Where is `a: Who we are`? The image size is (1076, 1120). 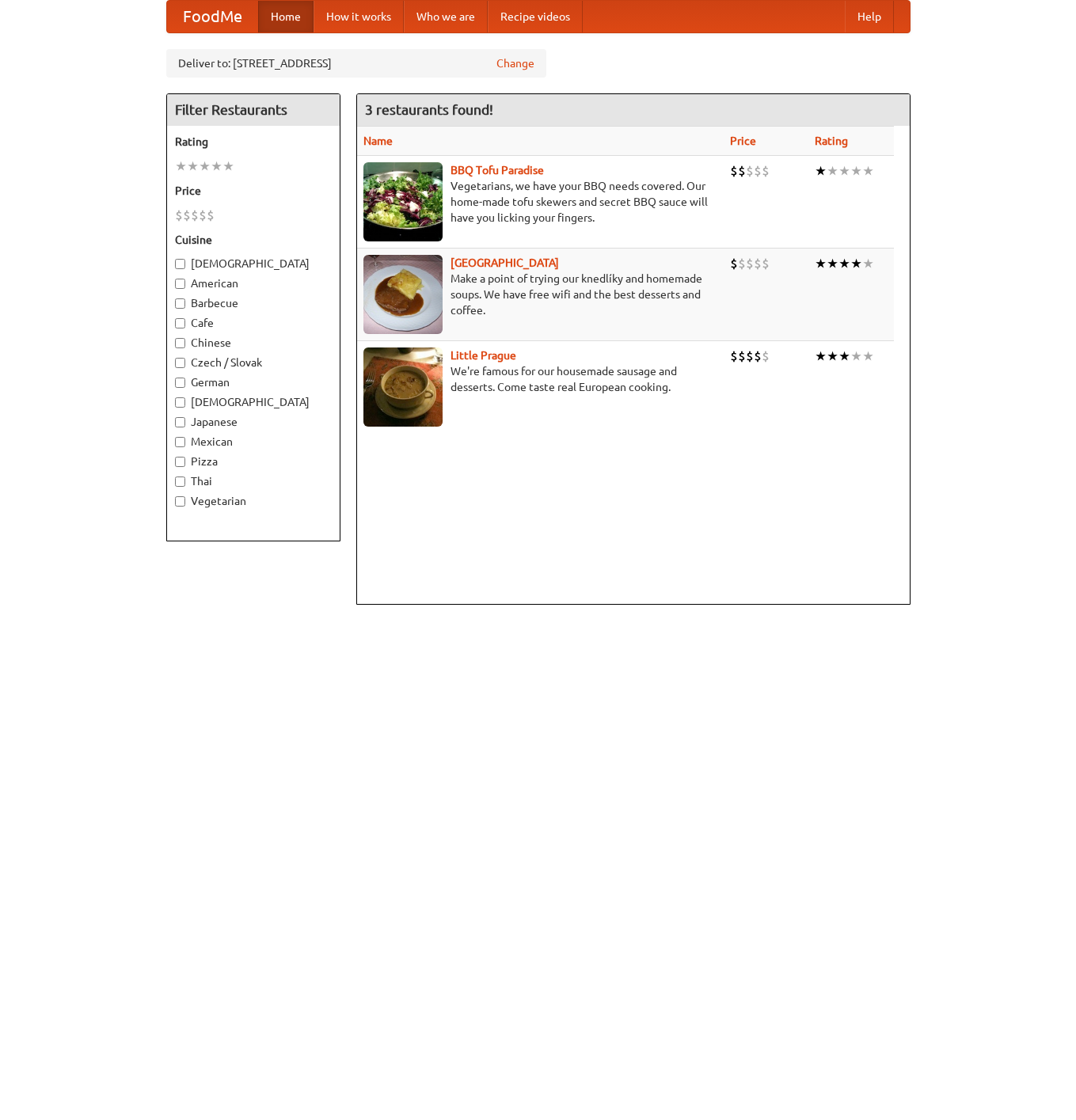
a: Who we are is located at coordinates (446, 16).